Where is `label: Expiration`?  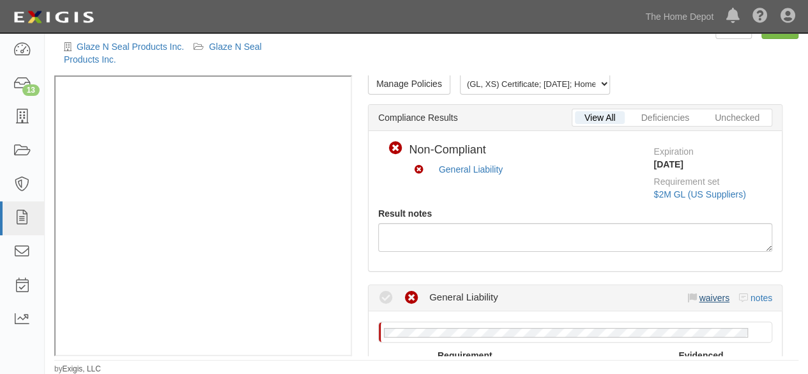 label: Expiration is located at coordinates (674, 149).